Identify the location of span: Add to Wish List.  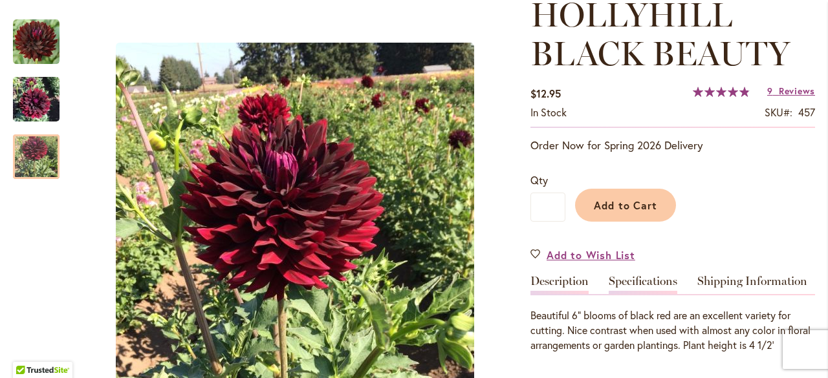
(590, 255).